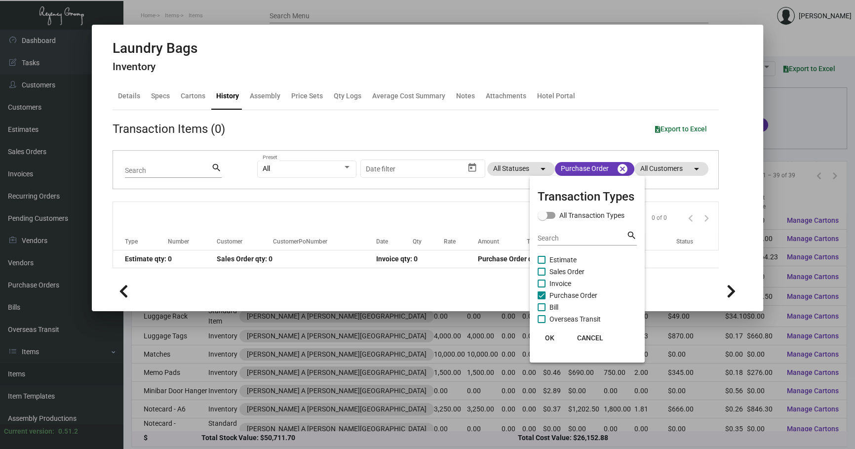  What do you see at coordinates (29, 431) in the screenshot?
I see `div: Current version:` at bounding box center [29, 431].